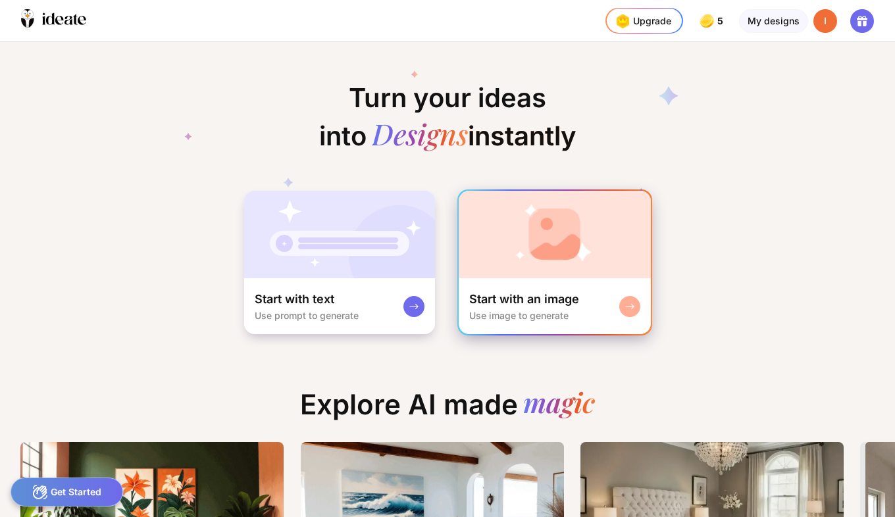 The width and height of the screenshot is (895, 517). What do you see at coordinates (294, 299) in the screenshot?
I see `div: Start with text` at bounding box center [294, 299].